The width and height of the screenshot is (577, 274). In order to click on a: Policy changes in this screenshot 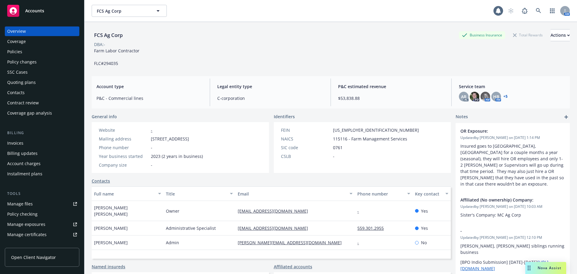, I will do `click(42, 62)`.